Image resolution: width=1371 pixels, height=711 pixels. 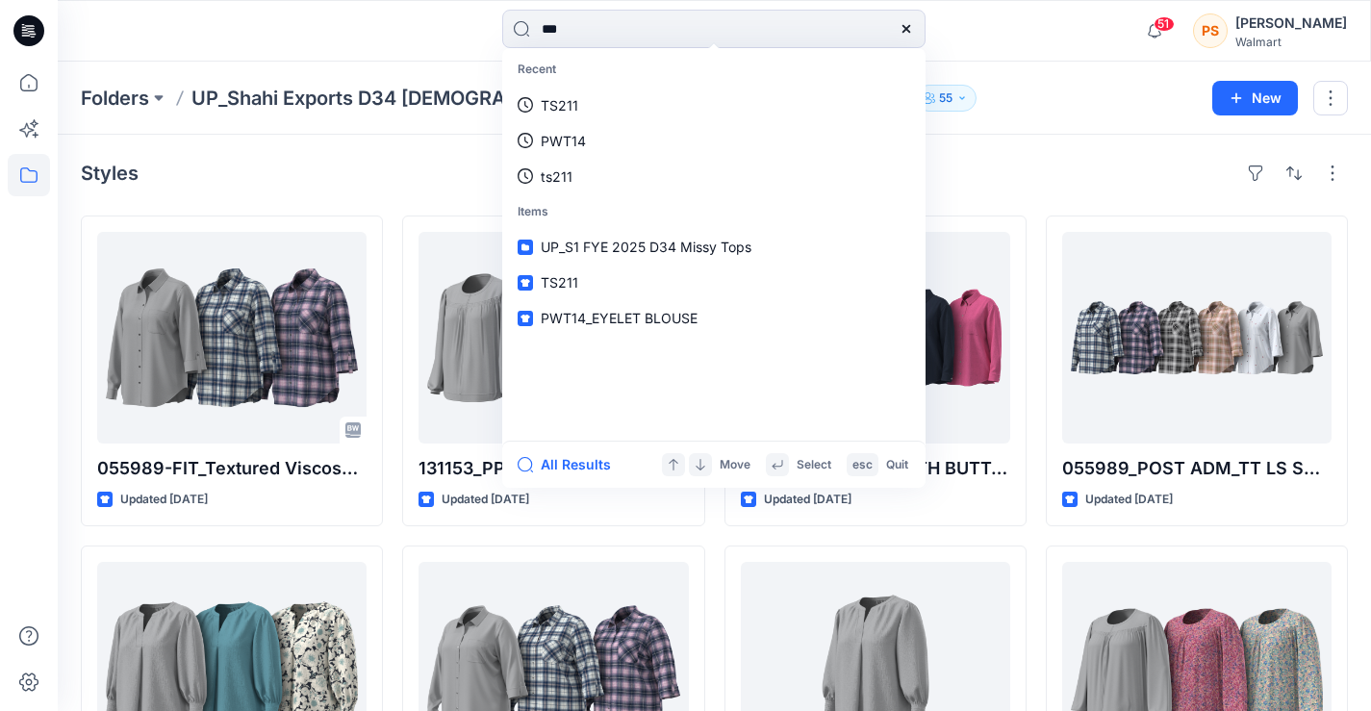 I want to click on a: All Results, so click(x=571, y=465).